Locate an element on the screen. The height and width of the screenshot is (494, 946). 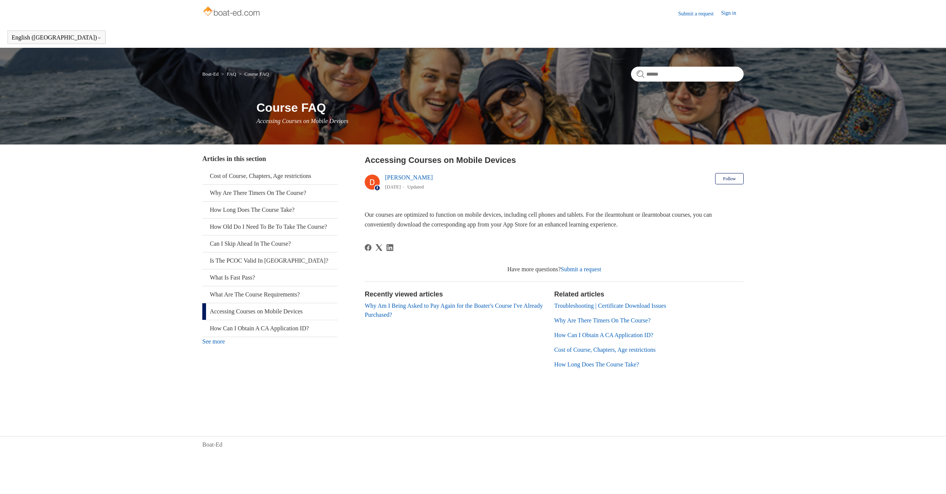
a: What Is Fast Pass? is located at coordinates (270, 277).